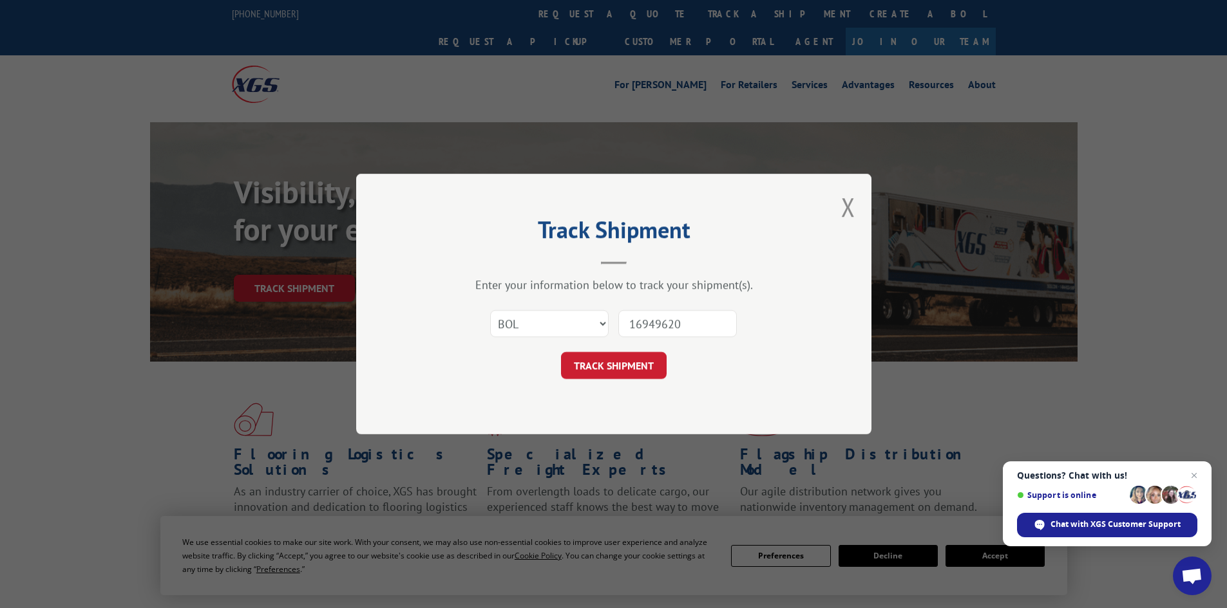 This screenshot has height=608, width=1227. I want to click on input: Number(s), so click(677, 324).